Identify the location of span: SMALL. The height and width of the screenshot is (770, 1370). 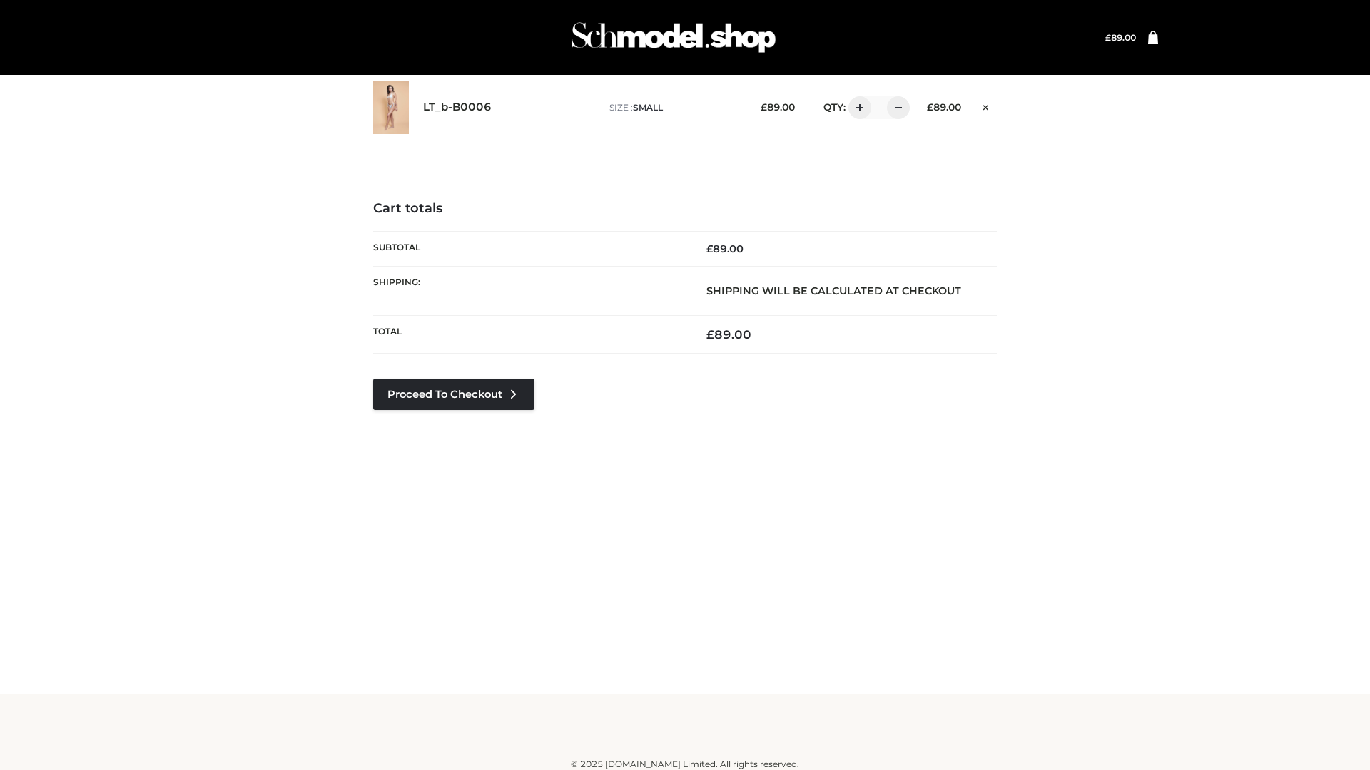
(648, 107).